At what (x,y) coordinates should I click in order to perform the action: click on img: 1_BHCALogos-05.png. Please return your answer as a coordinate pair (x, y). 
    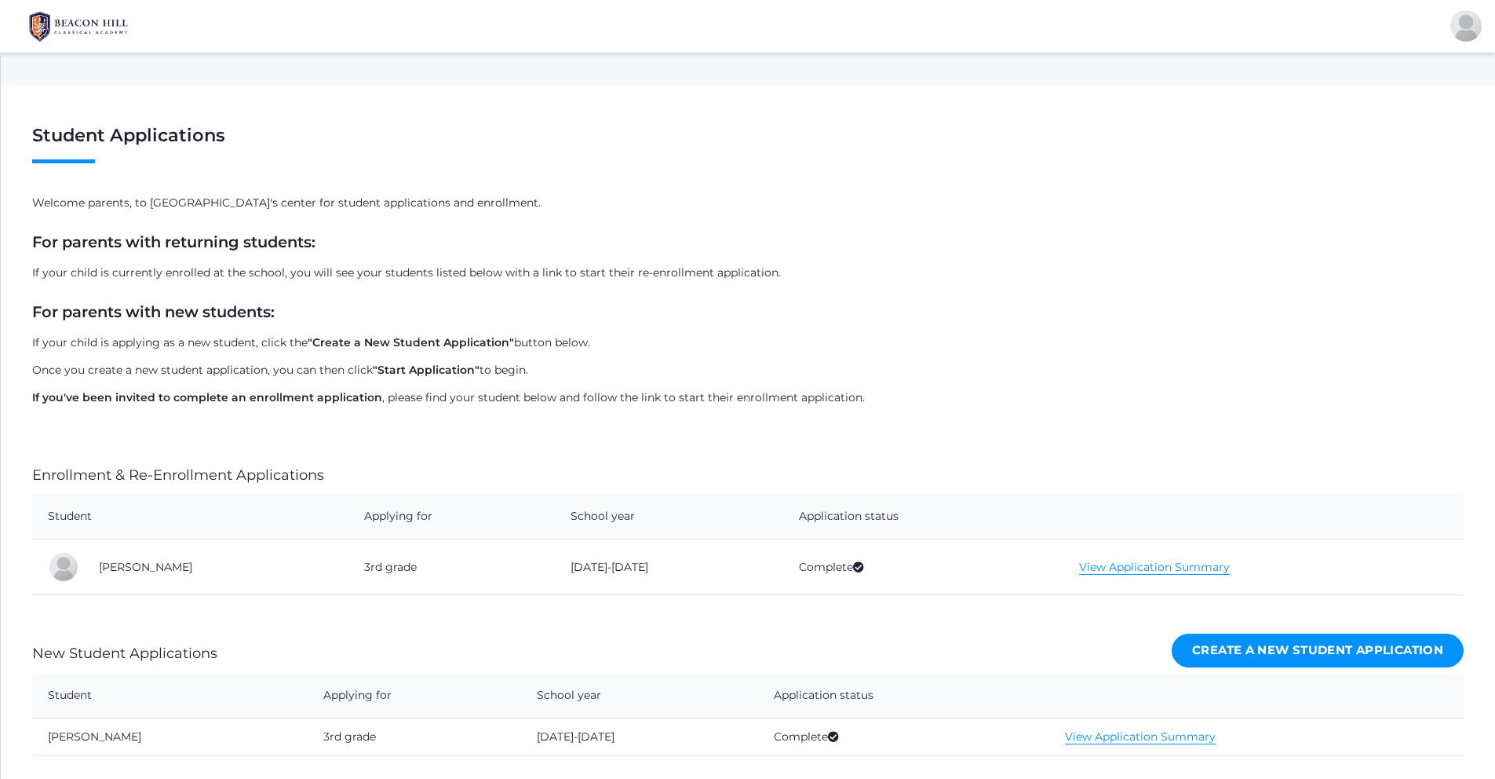
    Looking at the image, I should click on (79, 27).